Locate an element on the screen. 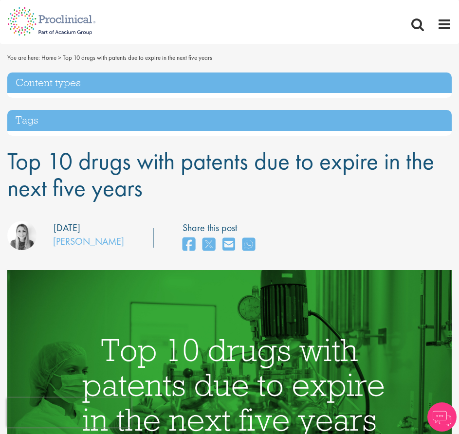  a: share on whats app is located at coordinates (249, 245).